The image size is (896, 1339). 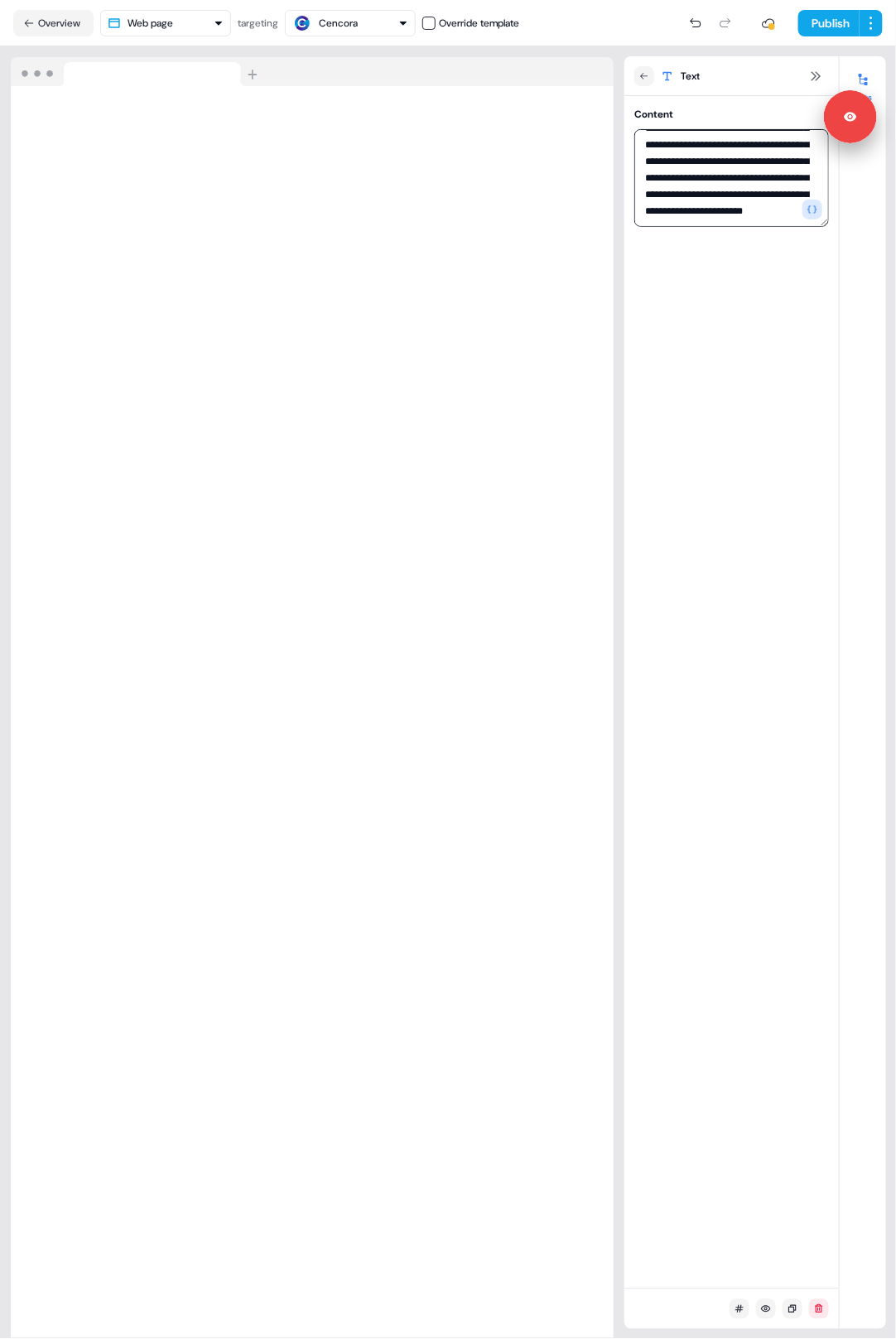 What do you see at coordinates (864, 84) in the screenshot?
I see `button: Edits` at bounding box center [864, 84].